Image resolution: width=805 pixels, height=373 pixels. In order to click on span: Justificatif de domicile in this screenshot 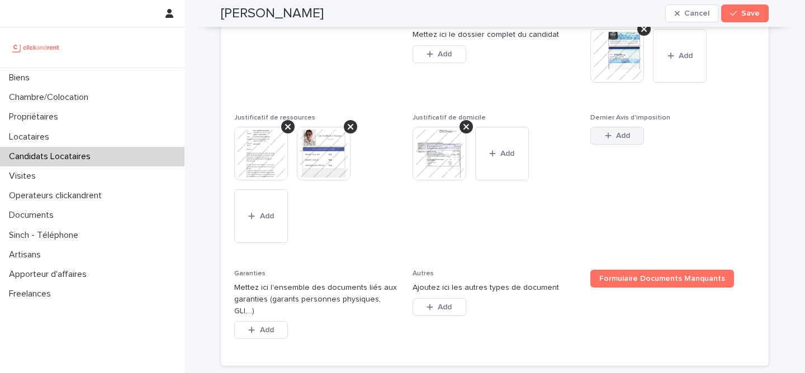, I will do `click(449, 118)`.